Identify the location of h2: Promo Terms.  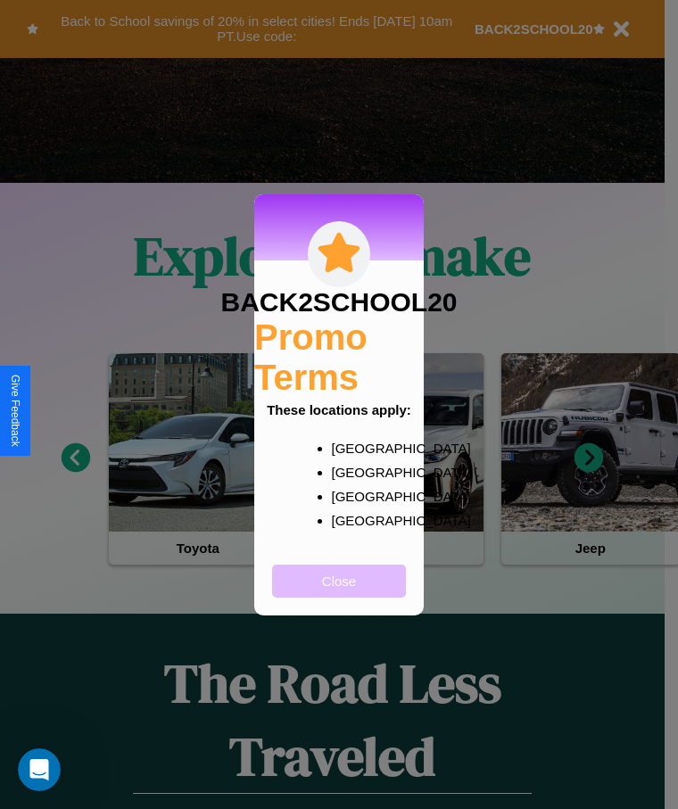
(339, 358).